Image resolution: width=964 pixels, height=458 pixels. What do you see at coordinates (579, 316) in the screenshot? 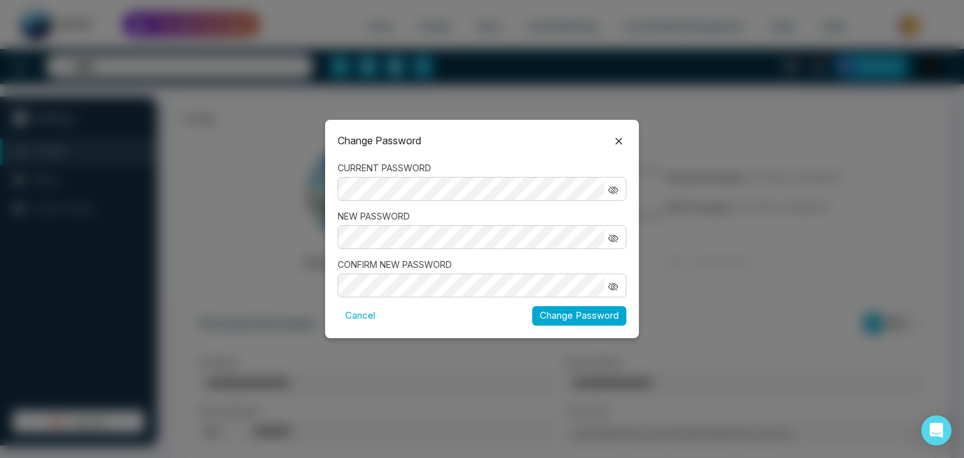
I see `button: Change Password` at bounding box center [579, 316].